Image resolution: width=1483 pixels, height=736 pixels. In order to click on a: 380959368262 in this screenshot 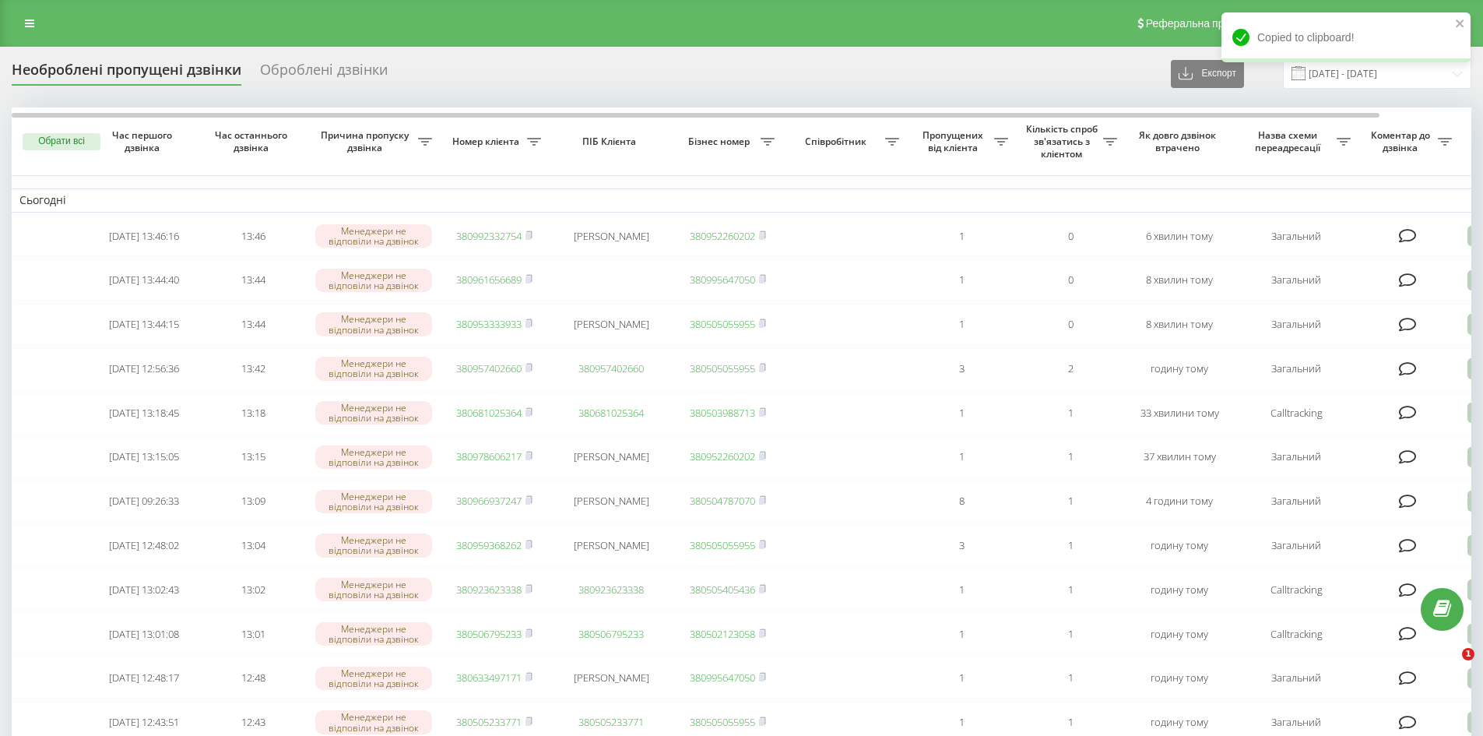, I will do `click(489, 545)`.